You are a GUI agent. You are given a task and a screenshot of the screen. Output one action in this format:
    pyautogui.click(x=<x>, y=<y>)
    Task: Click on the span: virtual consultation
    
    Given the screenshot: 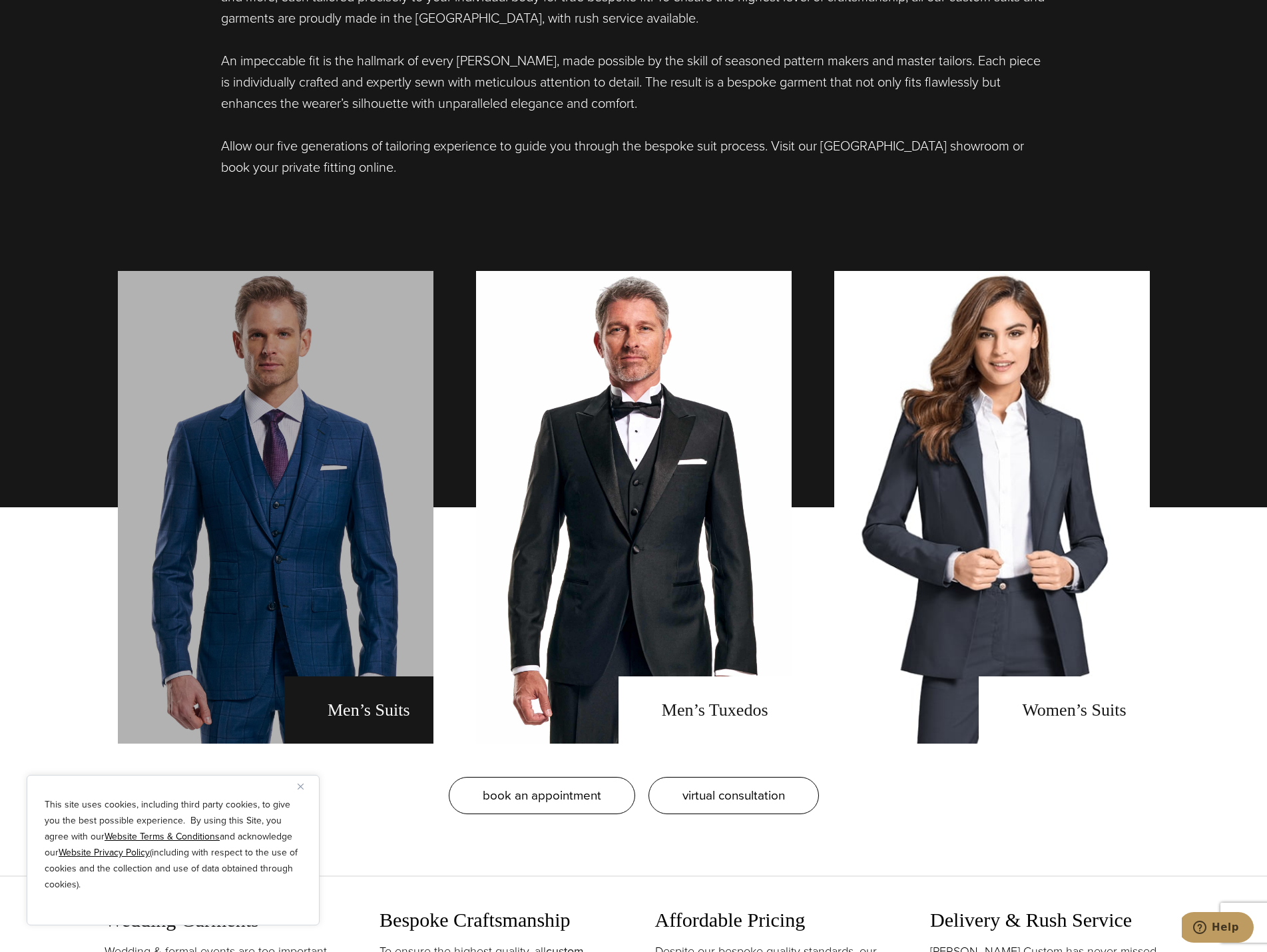 What is the action you would take?
    pyautogui.click(x=733, y=795)
    